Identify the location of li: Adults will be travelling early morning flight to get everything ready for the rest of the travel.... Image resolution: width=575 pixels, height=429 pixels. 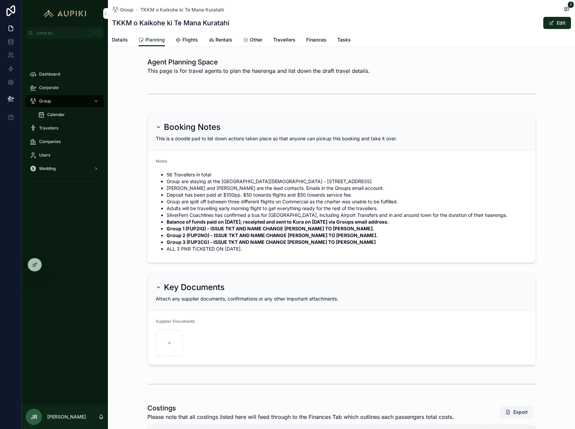
(347, 208).